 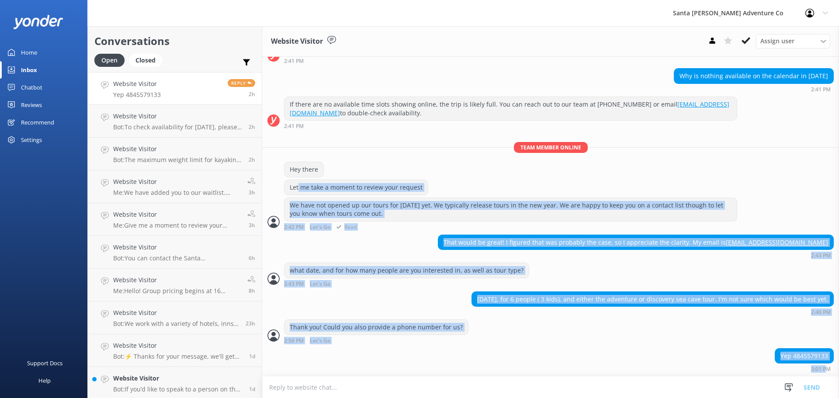 What do you see at coordinates (510, 108) in the screenshot?
I see `div: If there are no available time slots showing online, the trip is likely full. You can reach out t...` at bounding box center [510, 108].